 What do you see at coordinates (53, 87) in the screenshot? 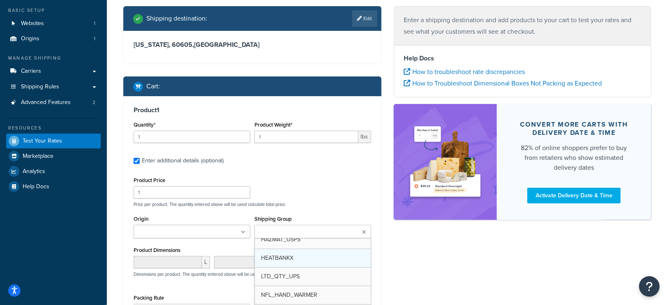
I see `li: Shipping Rules` at bounding box center [53, 87].